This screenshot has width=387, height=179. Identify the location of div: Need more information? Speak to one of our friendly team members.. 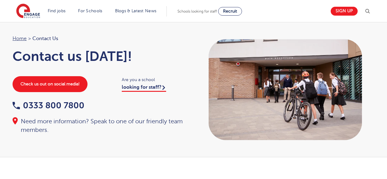
(100, 126).